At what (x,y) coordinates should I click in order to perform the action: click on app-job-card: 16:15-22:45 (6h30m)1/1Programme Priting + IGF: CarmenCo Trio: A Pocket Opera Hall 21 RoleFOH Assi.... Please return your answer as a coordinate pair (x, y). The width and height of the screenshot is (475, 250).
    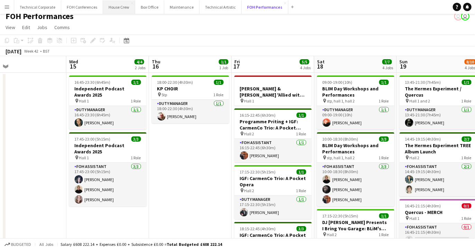
    Looking at the image, I should click on (273, 135).